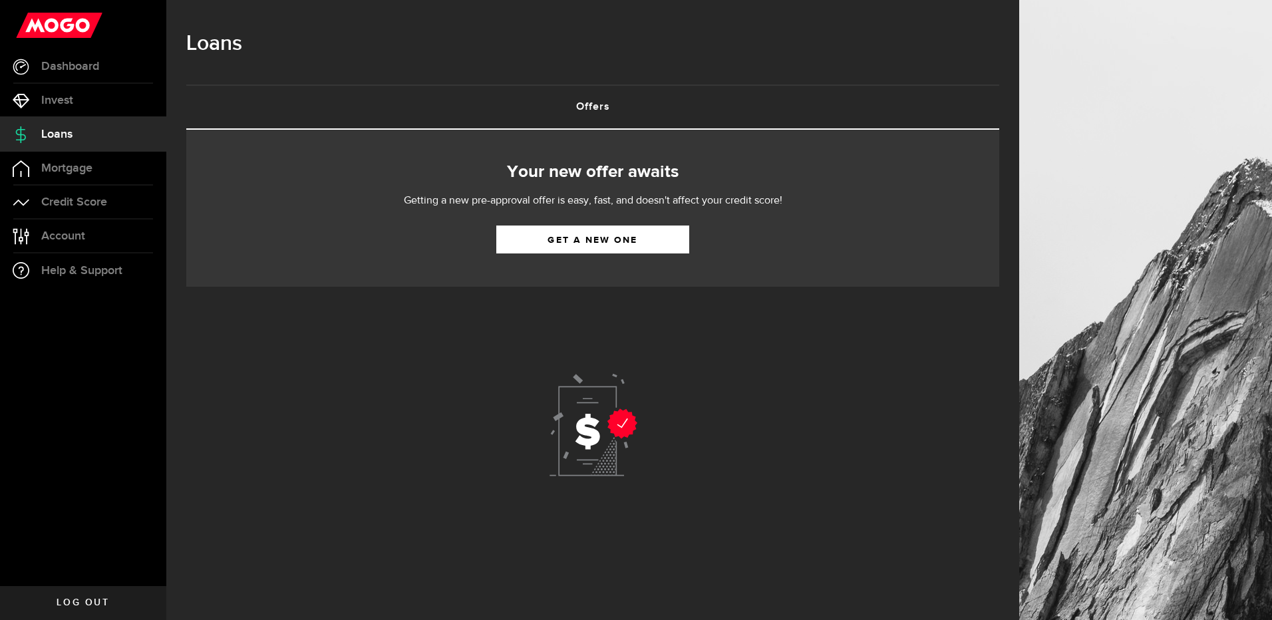 This screenshot has width=1272, height=620. What do you see at coordinates (63, 236) in the screenshot?
I see `span: Account` at bounding box center [63, 236].